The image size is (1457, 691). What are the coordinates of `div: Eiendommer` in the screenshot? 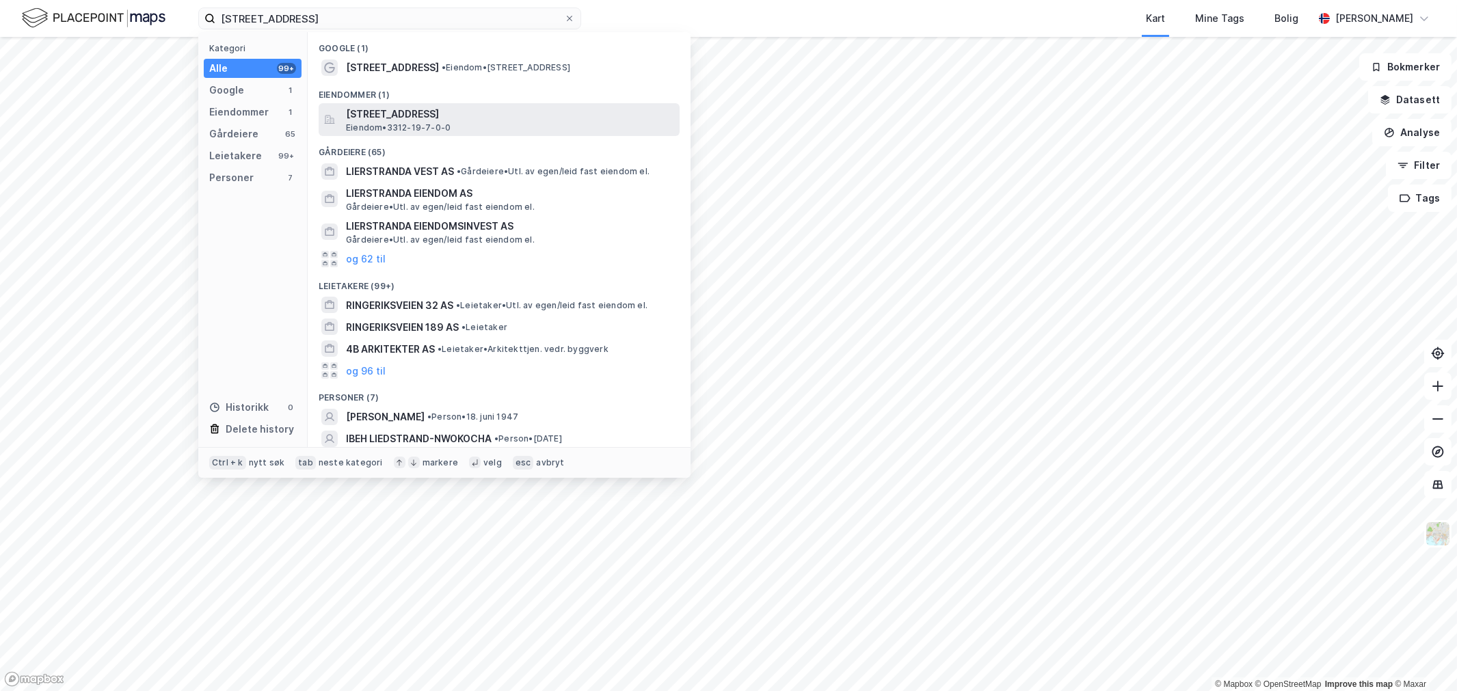 It's located at (239, 112).